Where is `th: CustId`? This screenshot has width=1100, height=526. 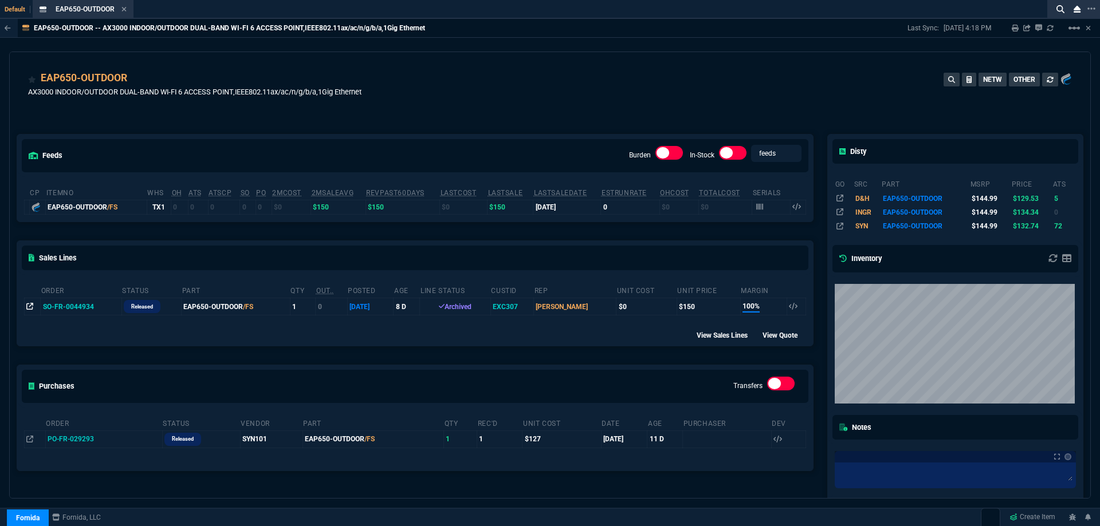 th: CustId is located at coordinates (512, 290).